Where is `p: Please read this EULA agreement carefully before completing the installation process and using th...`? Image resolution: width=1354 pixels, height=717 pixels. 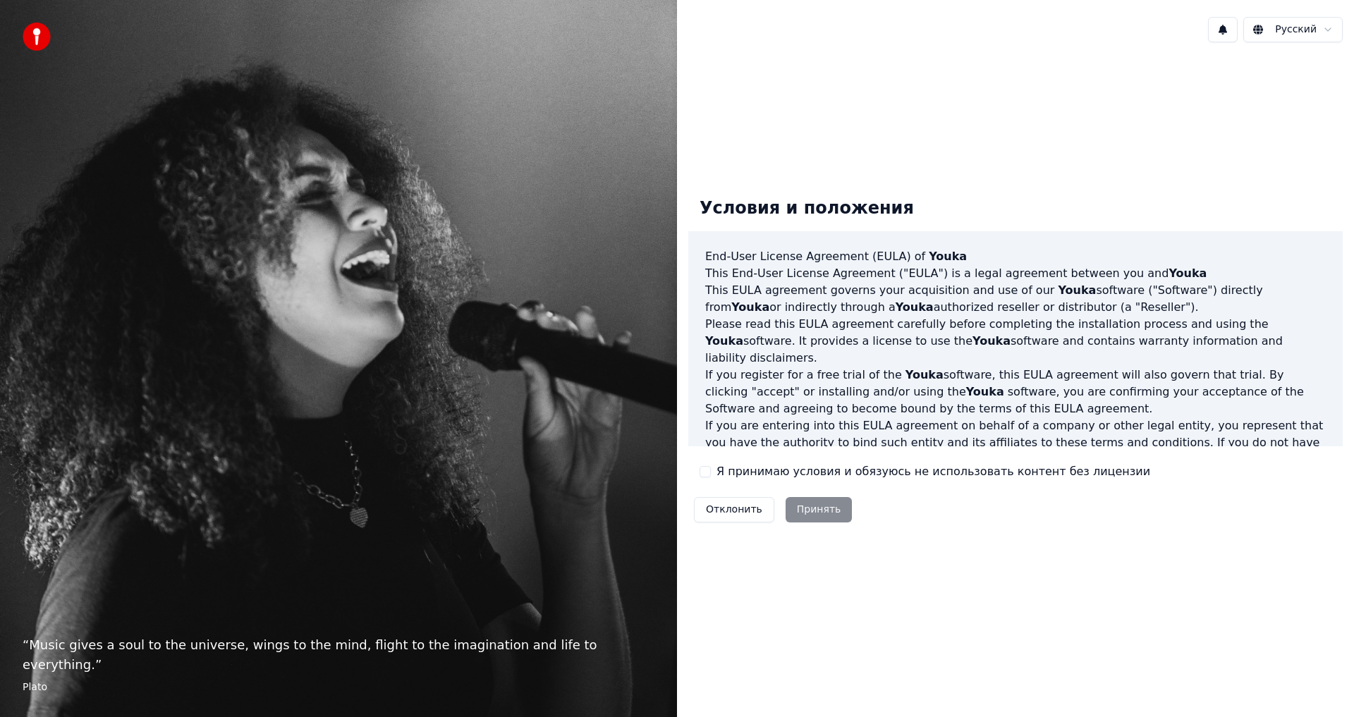
p: Please read this EULA agreement carefully before completing the installation process and using th... is located at coordinates (1015, 341).